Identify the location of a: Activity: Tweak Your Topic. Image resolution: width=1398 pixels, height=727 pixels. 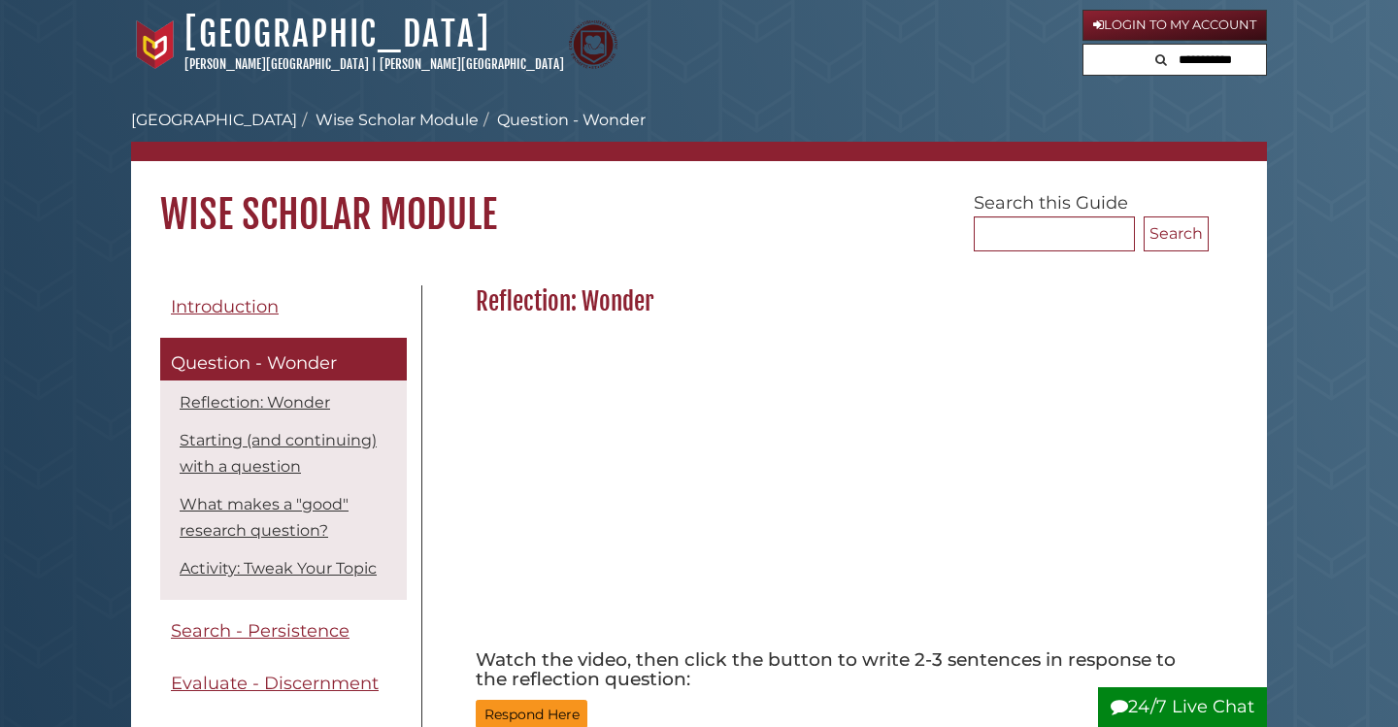
(278, 568).